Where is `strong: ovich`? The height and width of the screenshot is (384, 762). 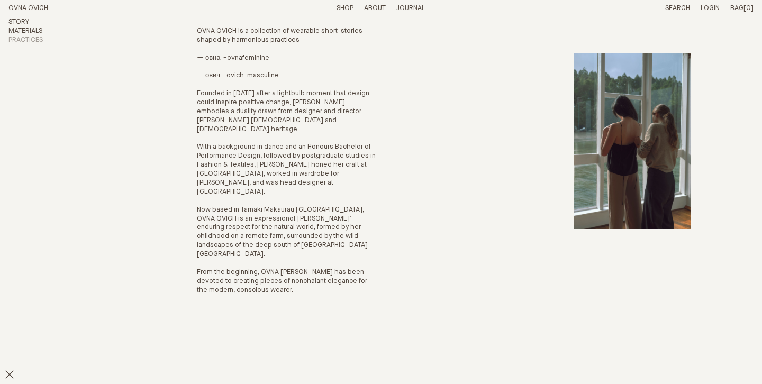 strong: ovich is located at coordinates (235, 75).